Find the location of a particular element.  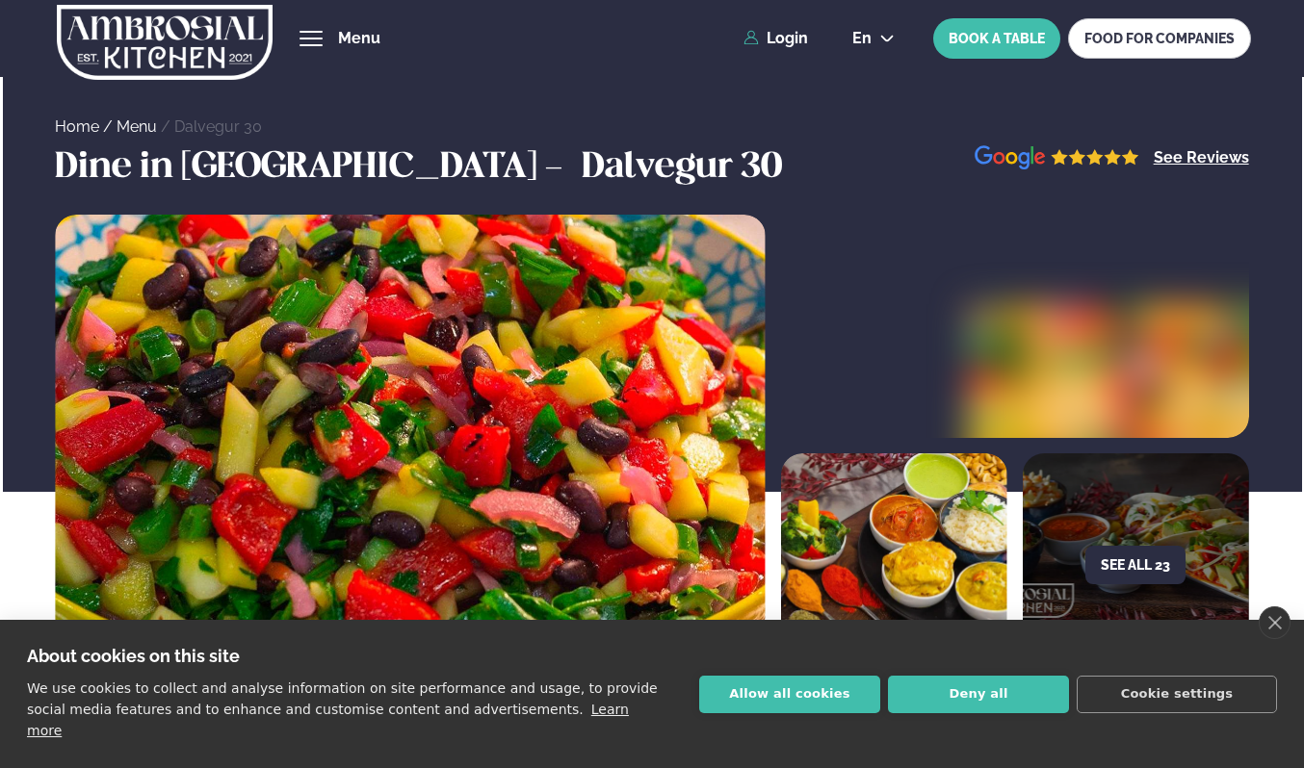

a: Dalvegur 30 is located at coordinates (218, 126).